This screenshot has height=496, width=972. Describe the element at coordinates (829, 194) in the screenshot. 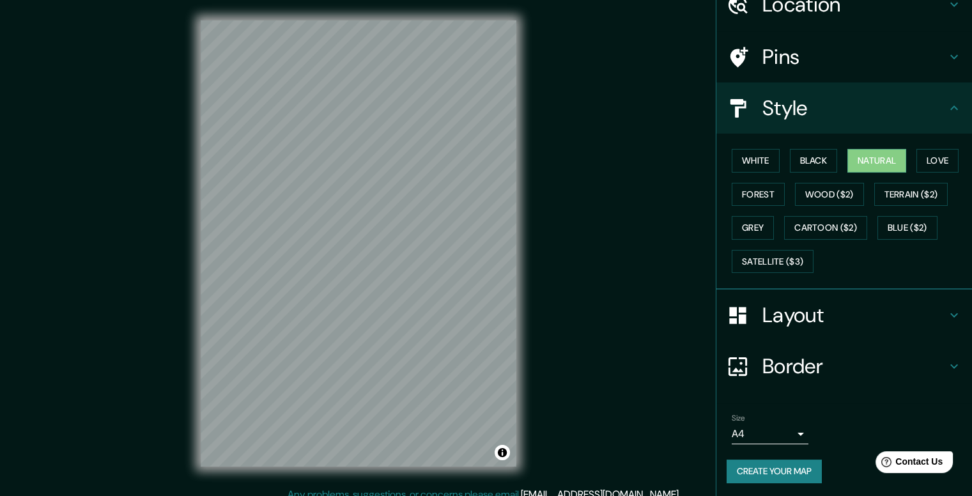

I see `button: Wood ($2)` at that location.